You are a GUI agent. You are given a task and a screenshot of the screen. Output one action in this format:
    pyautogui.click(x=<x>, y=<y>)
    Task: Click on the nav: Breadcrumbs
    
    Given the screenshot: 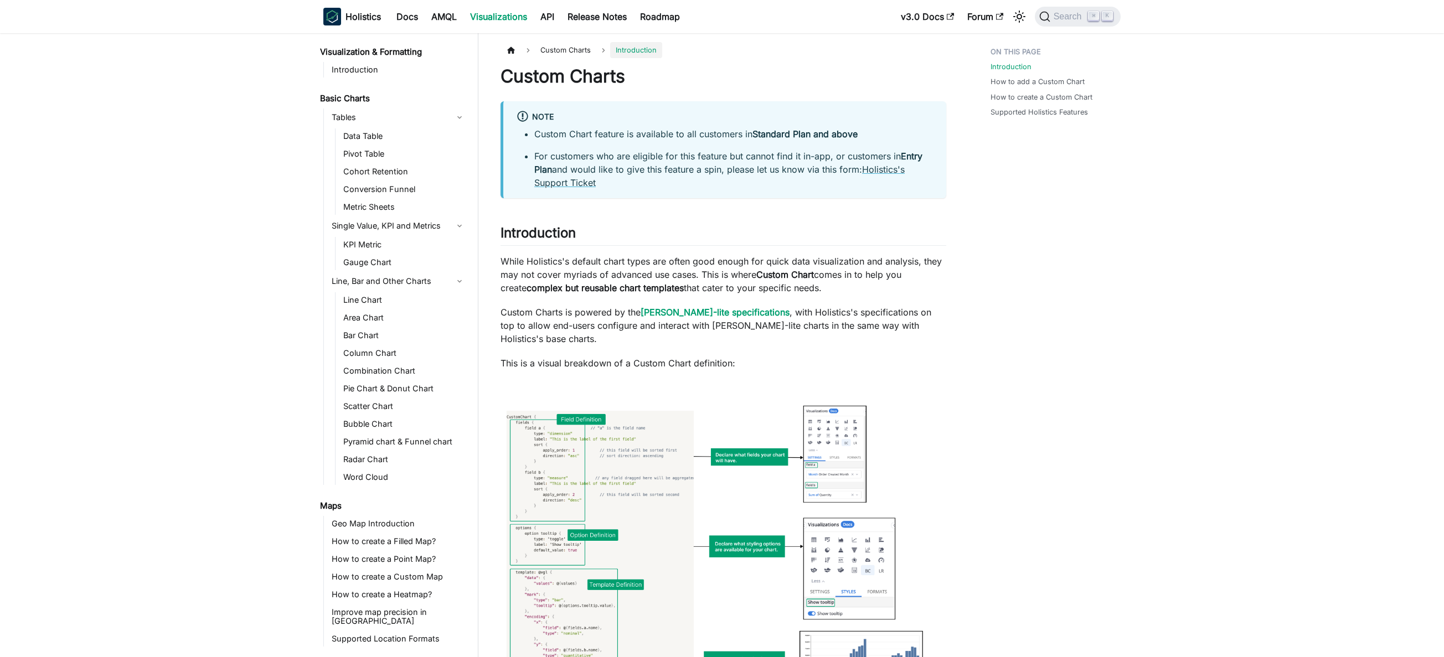 What is the action you would take?
    pyautogui.click(x=723, y=50)
    